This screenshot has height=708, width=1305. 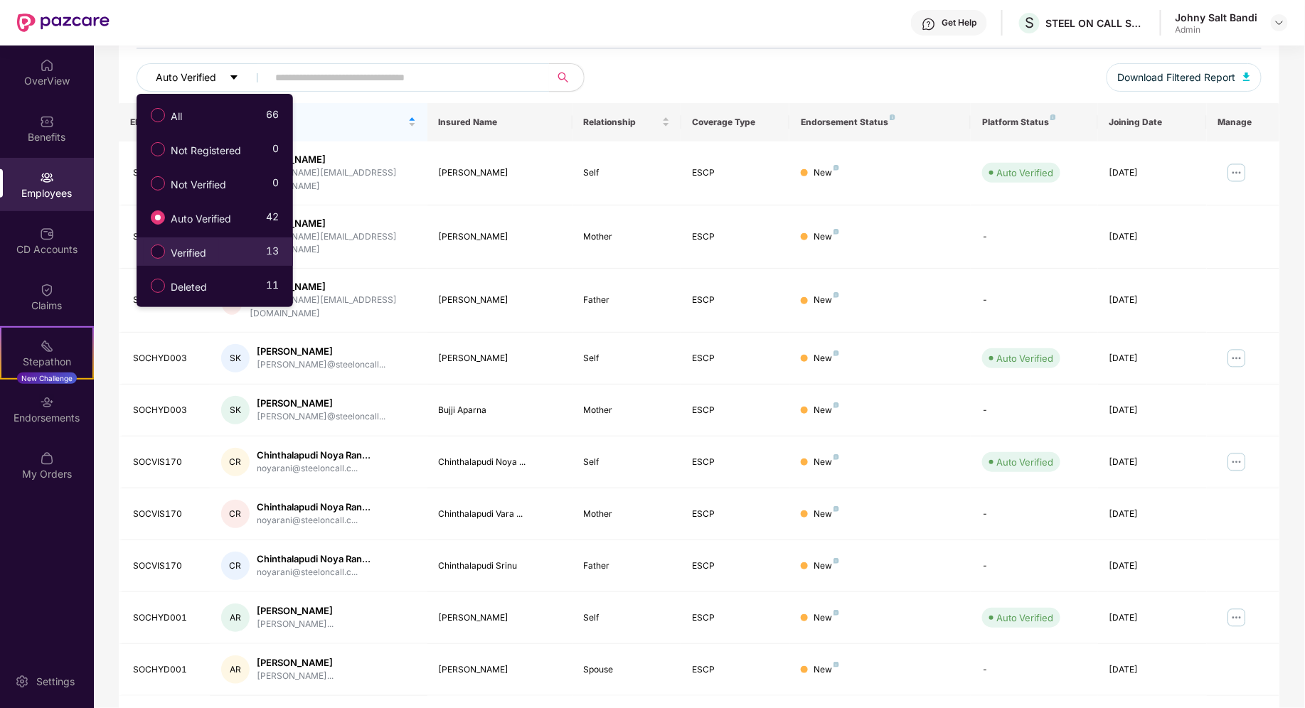 What do you see at coordinates (22, 682) in the screenshot?
I see `img: svg+xml;base64,PHN2ZyBpZD0iU2V0dGluZy0yMHgyMCIgeG1sbnM9Imh0dHA6Ly93d3cudzMub3JnLzIwMDAvc3ZnIiB3aW...` at bounding box center [22, 682].